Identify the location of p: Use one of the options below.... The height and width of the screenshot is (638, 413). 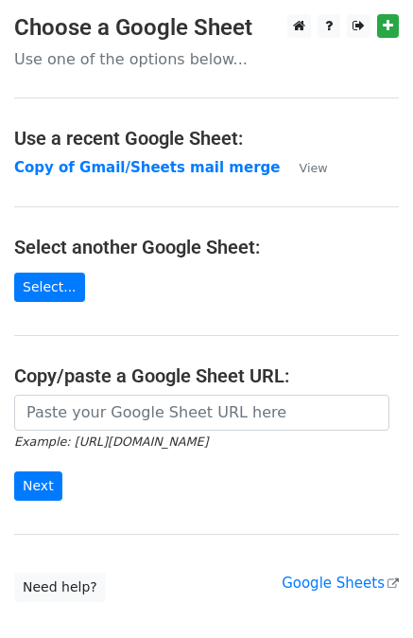
(206, 59).